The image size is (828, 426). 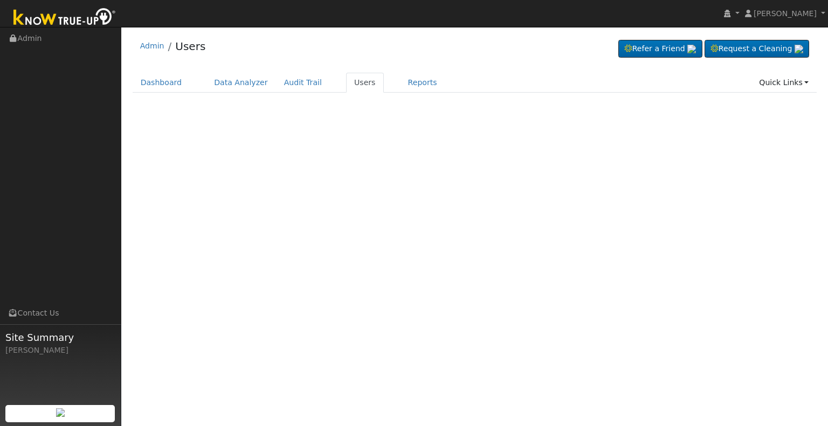 I want to click on img: Know True-Up, so click(x=65, y=18).